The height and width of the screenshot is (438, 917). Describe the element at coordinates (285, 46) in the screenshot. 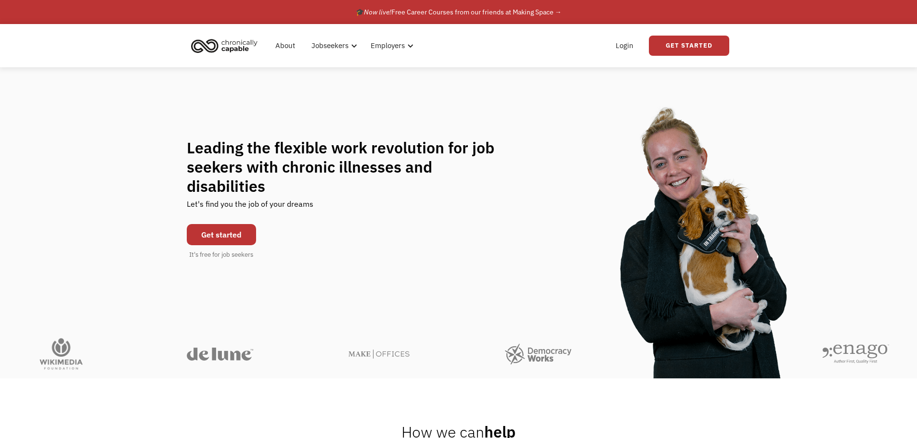

I see `a: About` at that location.